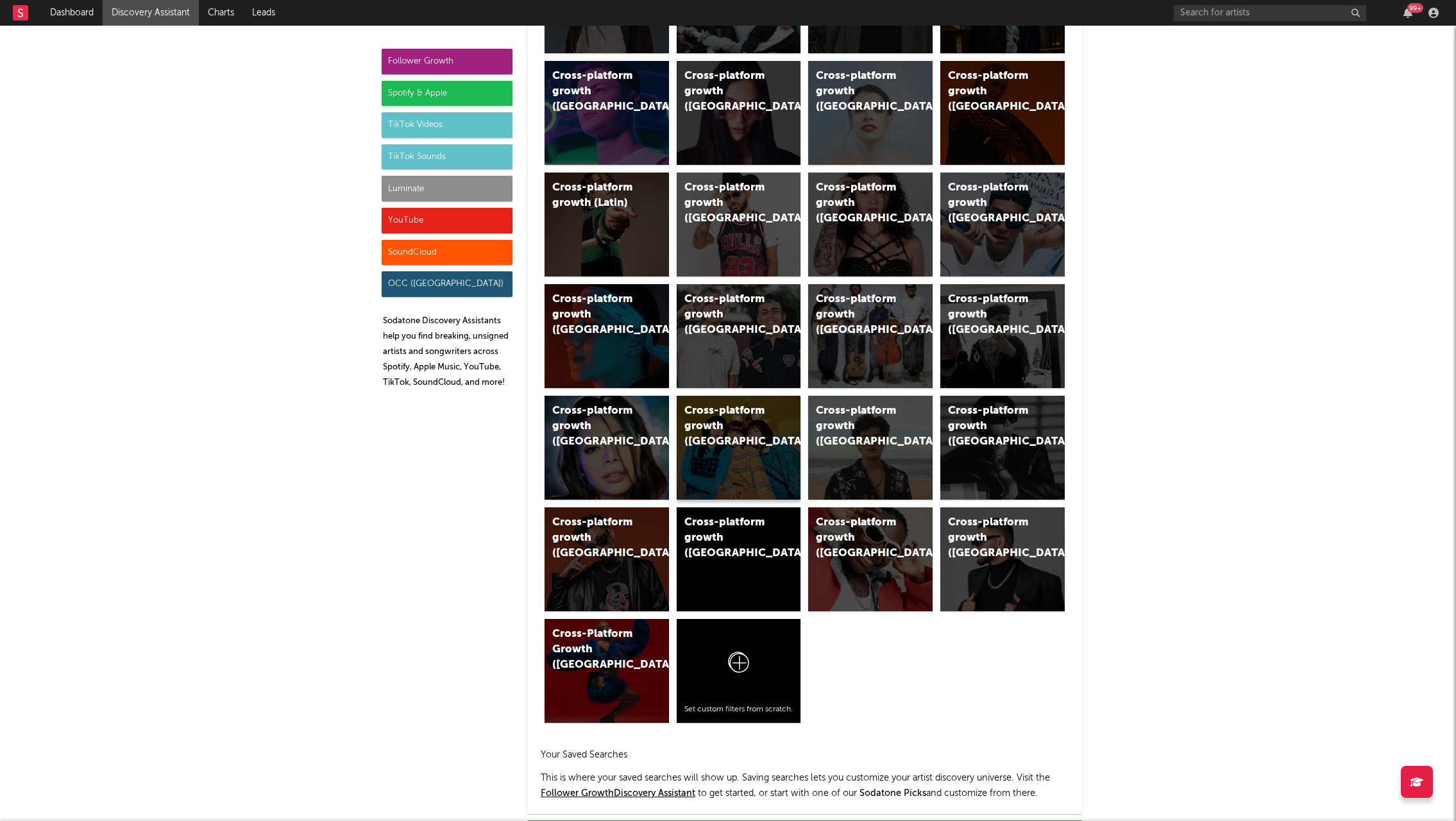  Describe the element at coordinates (447, 253) in the screenshot. I see `div: SoundCloud` at that location.